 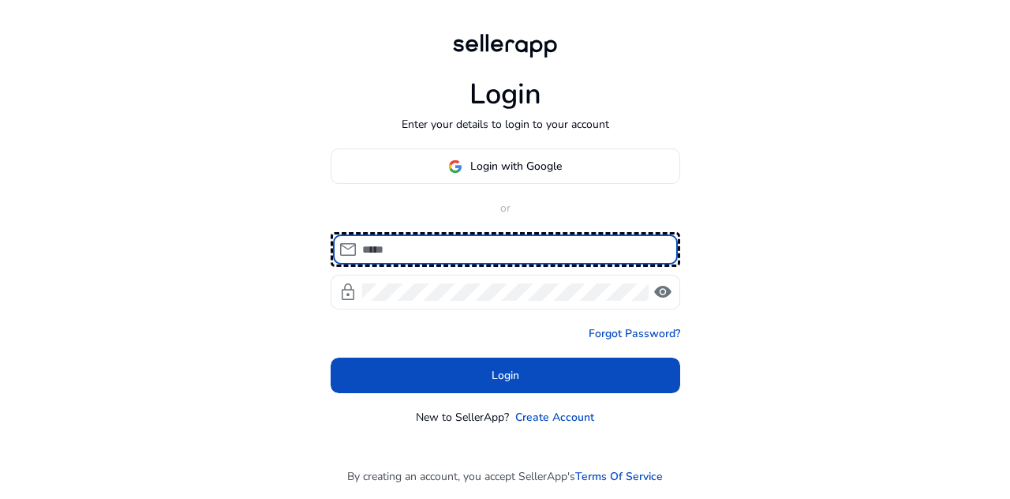 I want to click on span: mail, so click(x=348, y=249).